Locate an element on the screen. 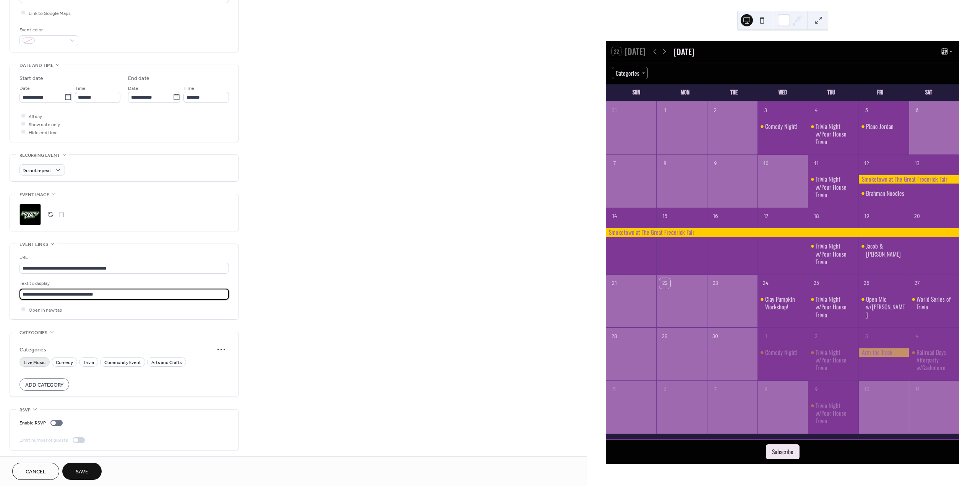 The height and width of the screenshot is (486, 978). div: Tue is located at coordinates (734, 93).